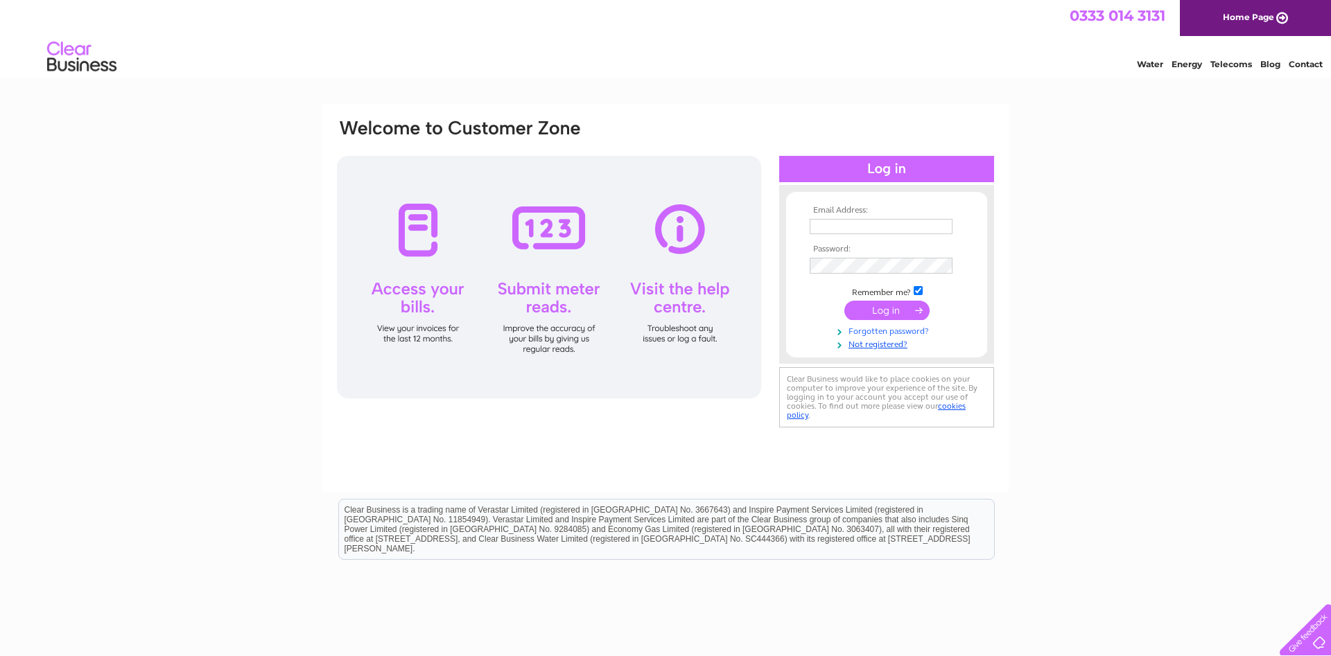 The height and width of the screenshot is (656, 1331). I want to click on a: Water, so click(1150, 64).